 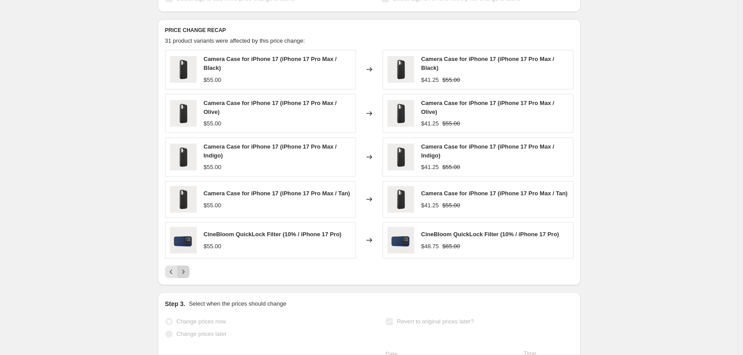 I want to click on span: Change prices later, so click(x=201, y=334).